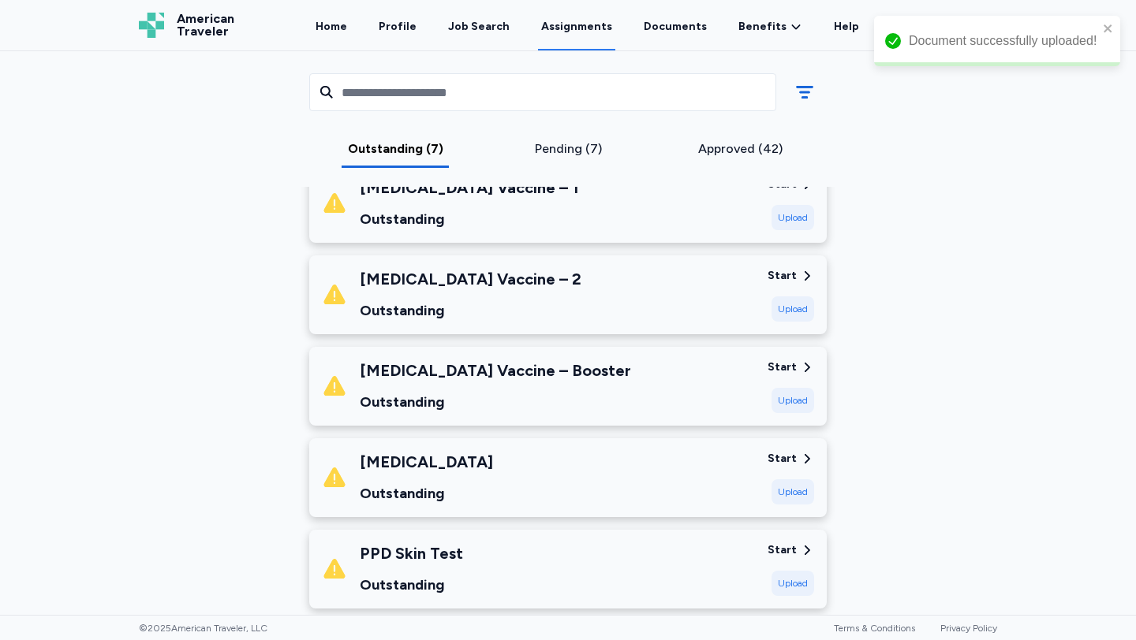 This screenshot has height=640, width=1136. What do you see at coordinates (770, 27) in the screenshot?
I see `a: Benefits` at bounding box center [770, 27].